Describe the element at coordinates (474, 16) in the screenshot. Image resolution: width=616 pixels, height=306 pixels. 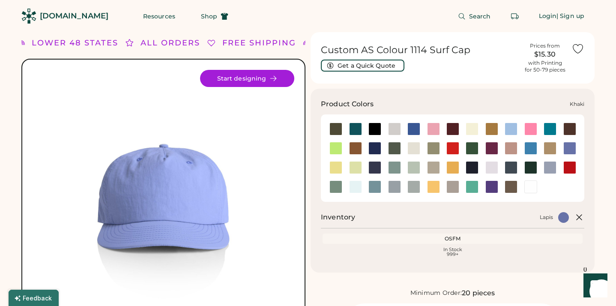
I see `button: Search` at that location.